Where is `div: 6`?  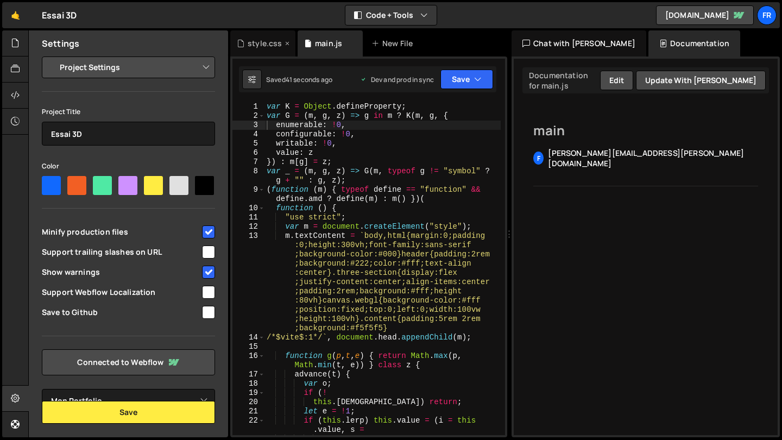
div: 6 is located at coordinates (249, 153).